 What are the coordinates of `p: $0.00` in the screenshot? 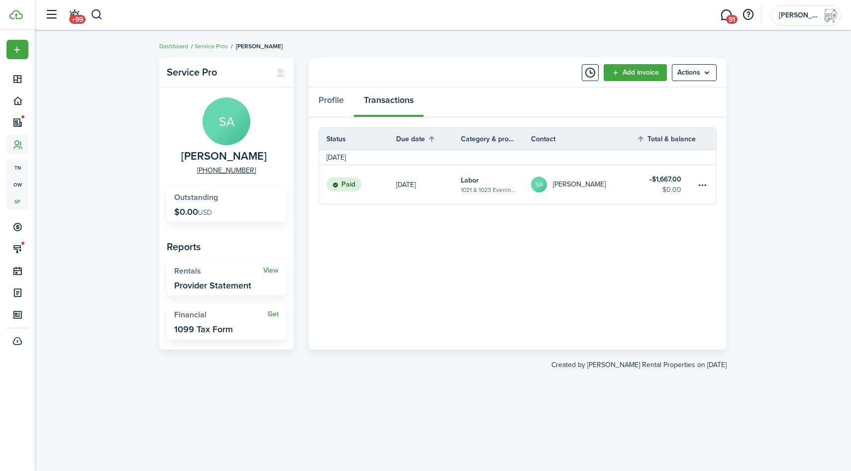 It's located at (193, 212).